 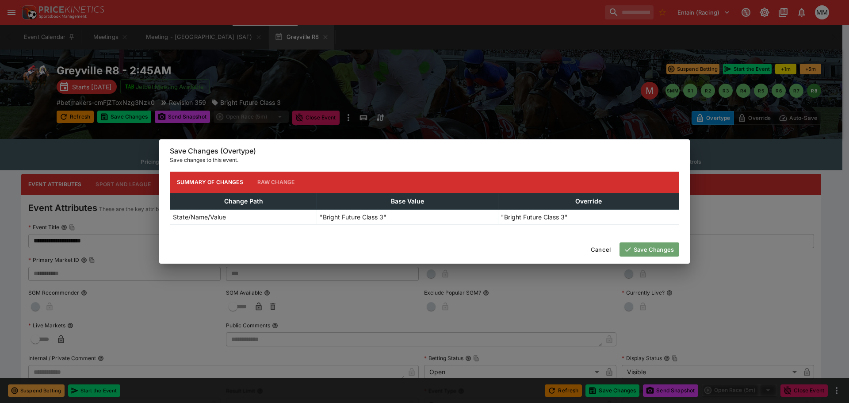 I want to click on button: Raw Change, so click(x=276, y=182).